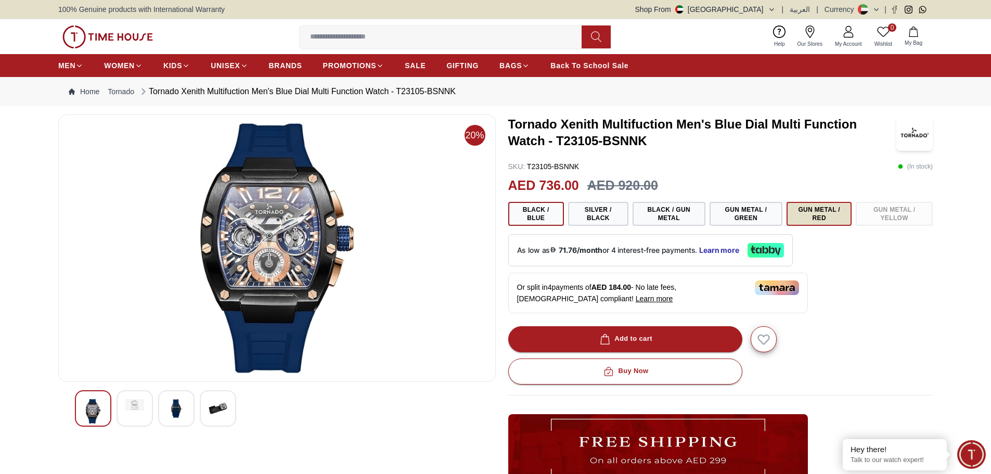 This screenshot has height=474, width=991. Describe the element at coordinates (286, 66) in the screenshot. I see `a: BRANDS` at that location.